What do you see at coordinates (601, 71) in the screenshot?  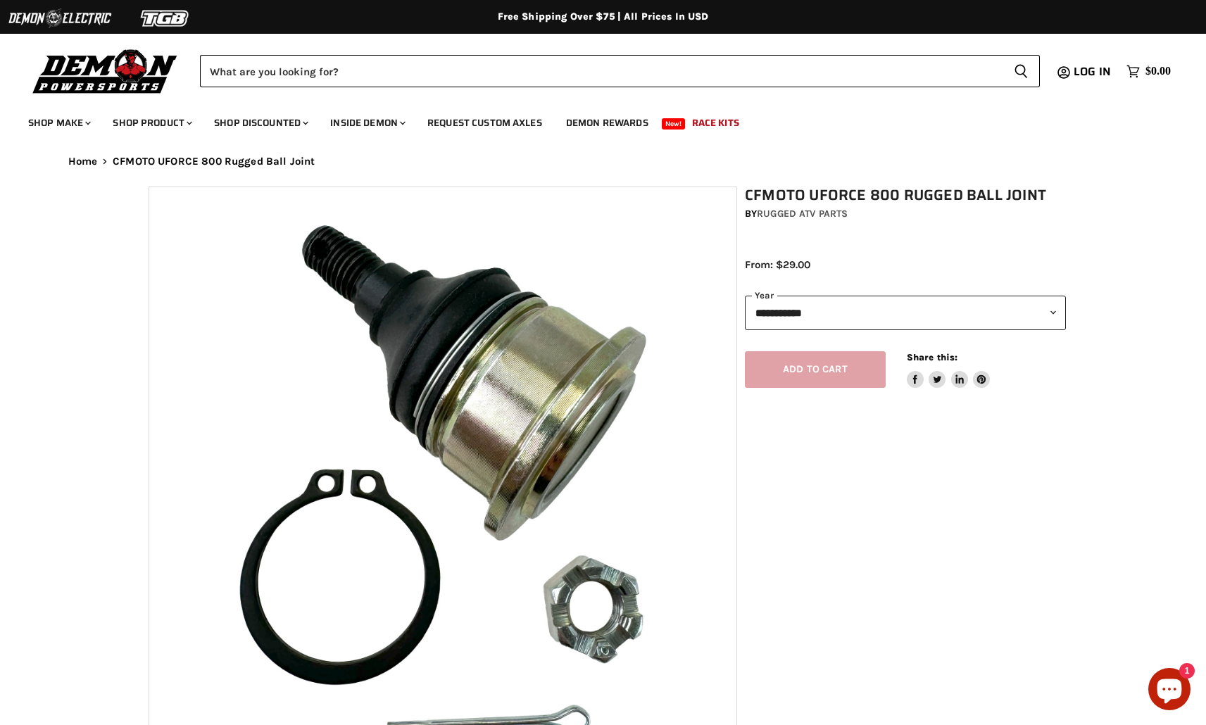 I see `input: Search` at bounding box center [601, 71].